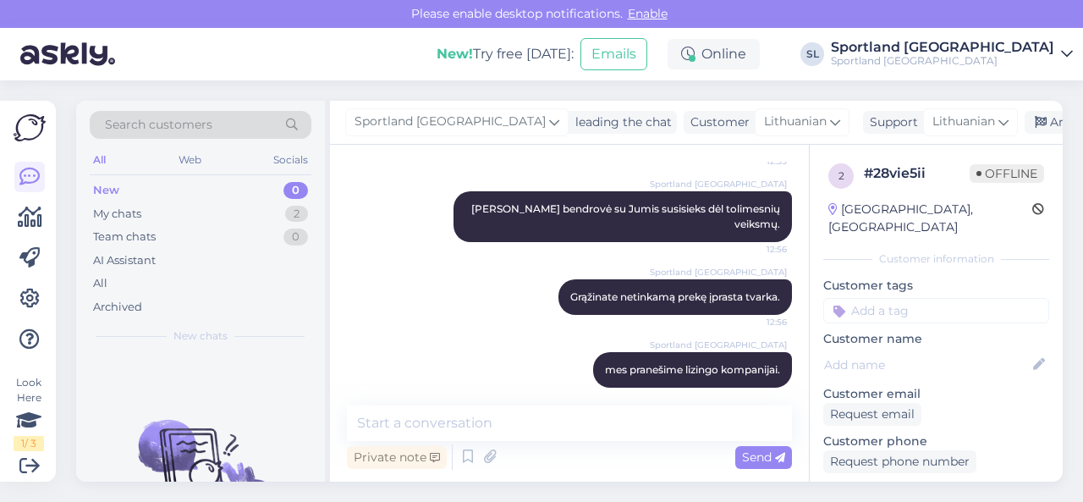  I want to click on div: Archived, so click(118, 307).